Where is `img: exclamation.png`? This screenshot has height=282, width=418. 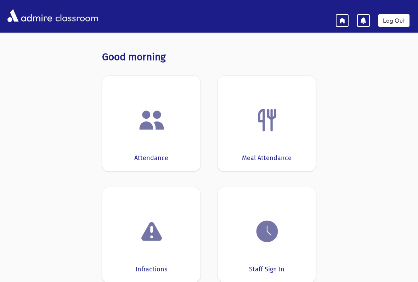 img: exclamation.png is located at coordinates (152, 233).